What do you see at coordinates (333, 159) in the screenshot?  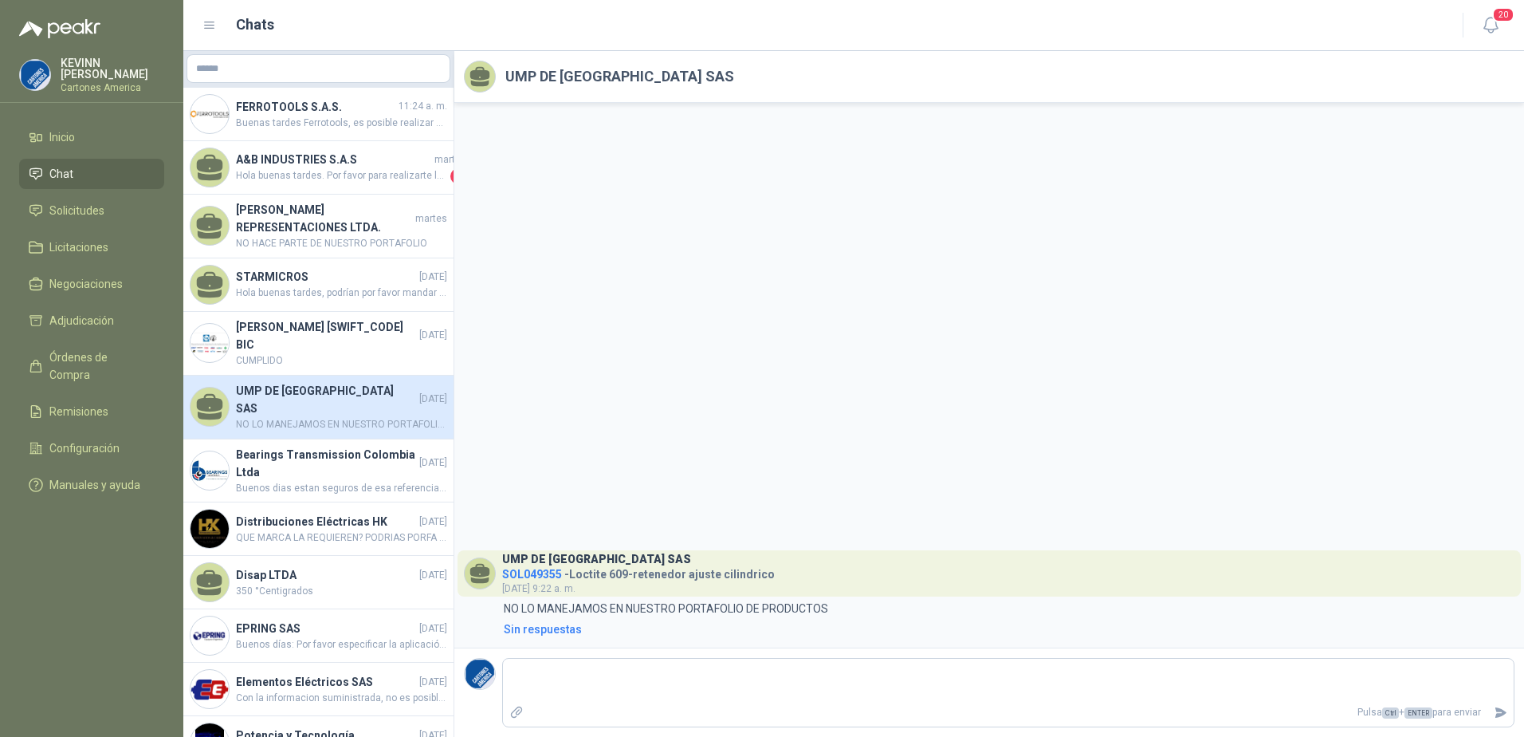 I see `h4: A&B INDUSTRIES S.A.S` at bounding box center [333, 159].